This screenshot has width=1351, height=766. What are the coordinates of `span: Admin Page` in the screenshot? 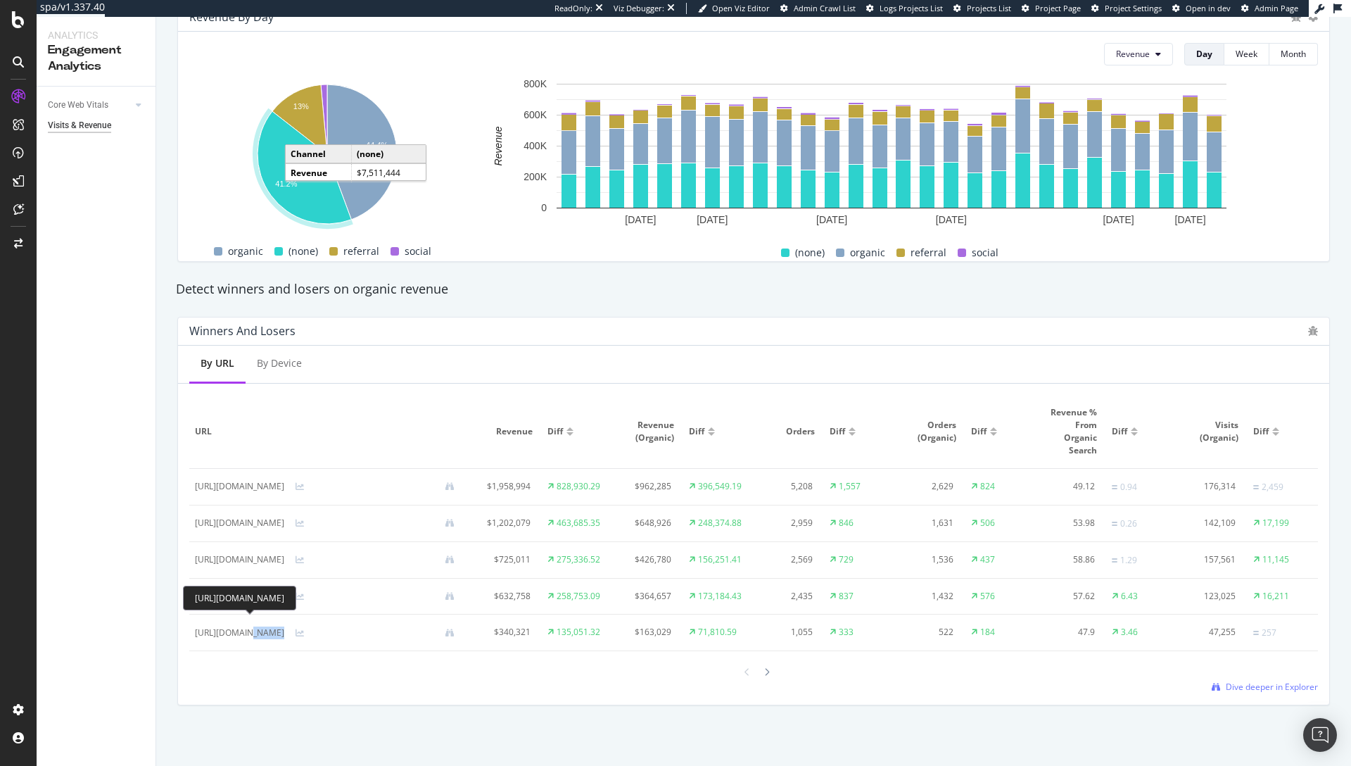 It's located at (1277, 8).